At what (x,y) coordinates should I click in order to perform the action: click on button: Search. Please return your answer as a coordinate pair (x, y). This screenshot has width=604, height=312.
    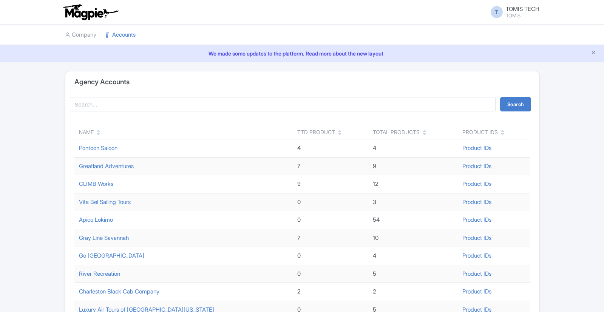
    Looking at the image, I should click on (516, 104).